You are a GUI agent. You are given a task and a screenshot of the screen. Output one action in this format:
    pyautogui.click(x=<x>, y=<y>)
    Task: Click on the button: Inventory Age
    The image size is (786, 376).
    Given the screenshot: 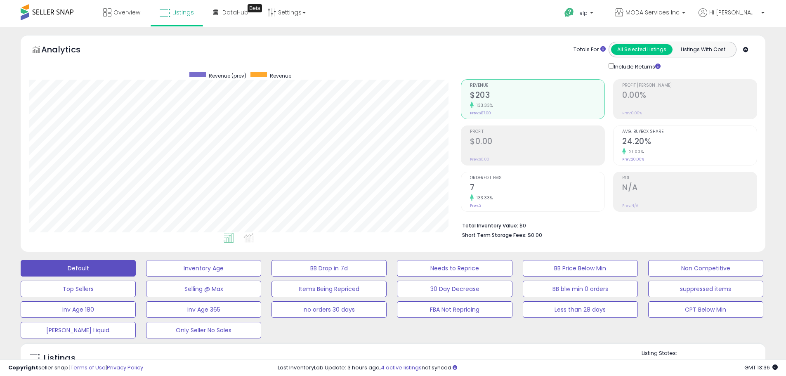 What is the action you would take?
    pyautogui.click(x=203, y=268)
    